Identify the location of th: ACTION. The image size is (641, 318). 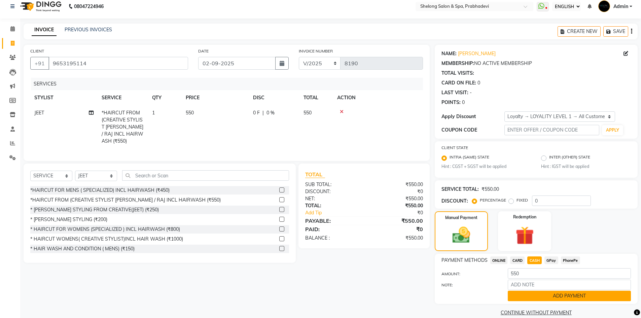
(378, 98).